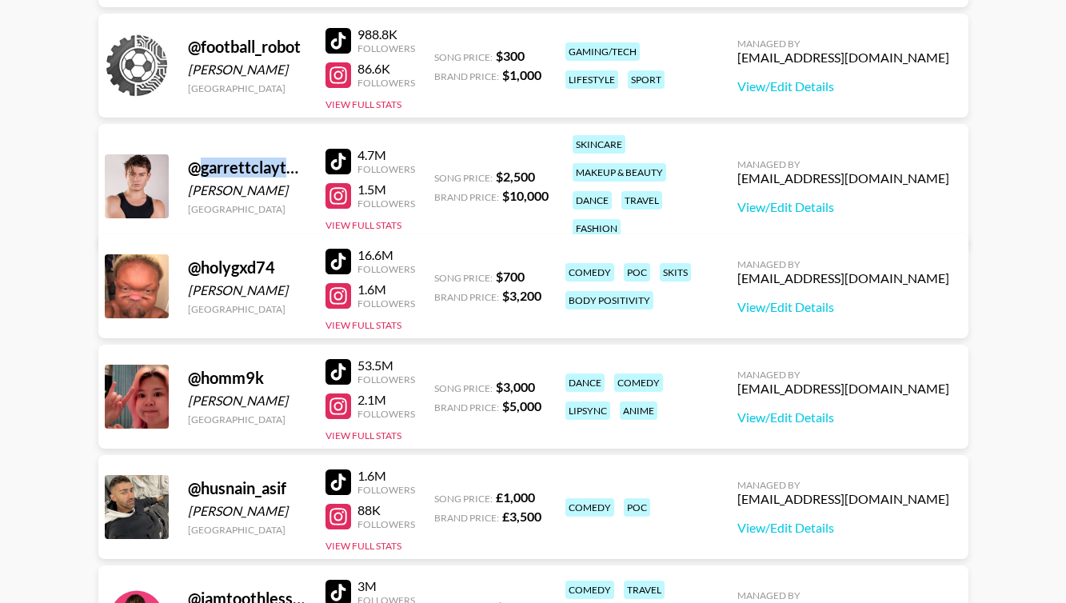 The image size is (1066, 603). What do you see at coordinates (515, 176) in the screenshot?
I see `strong: $ 2,500` at bounding box center [515, 176].